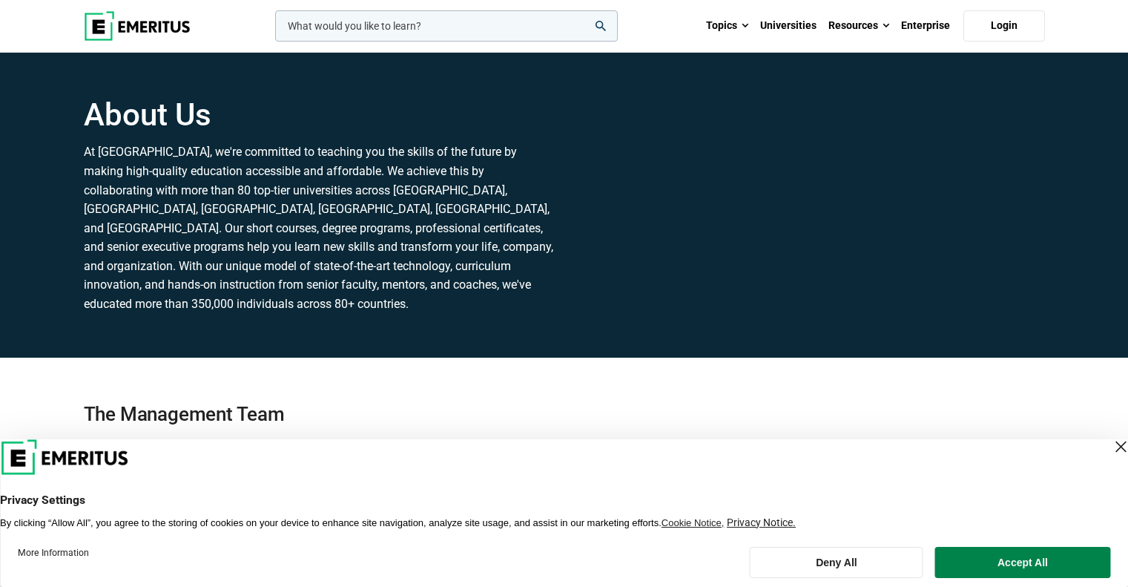  Describe the element at coordinates (1004, 26) in the screenshot. I see `a: Login` at that location.